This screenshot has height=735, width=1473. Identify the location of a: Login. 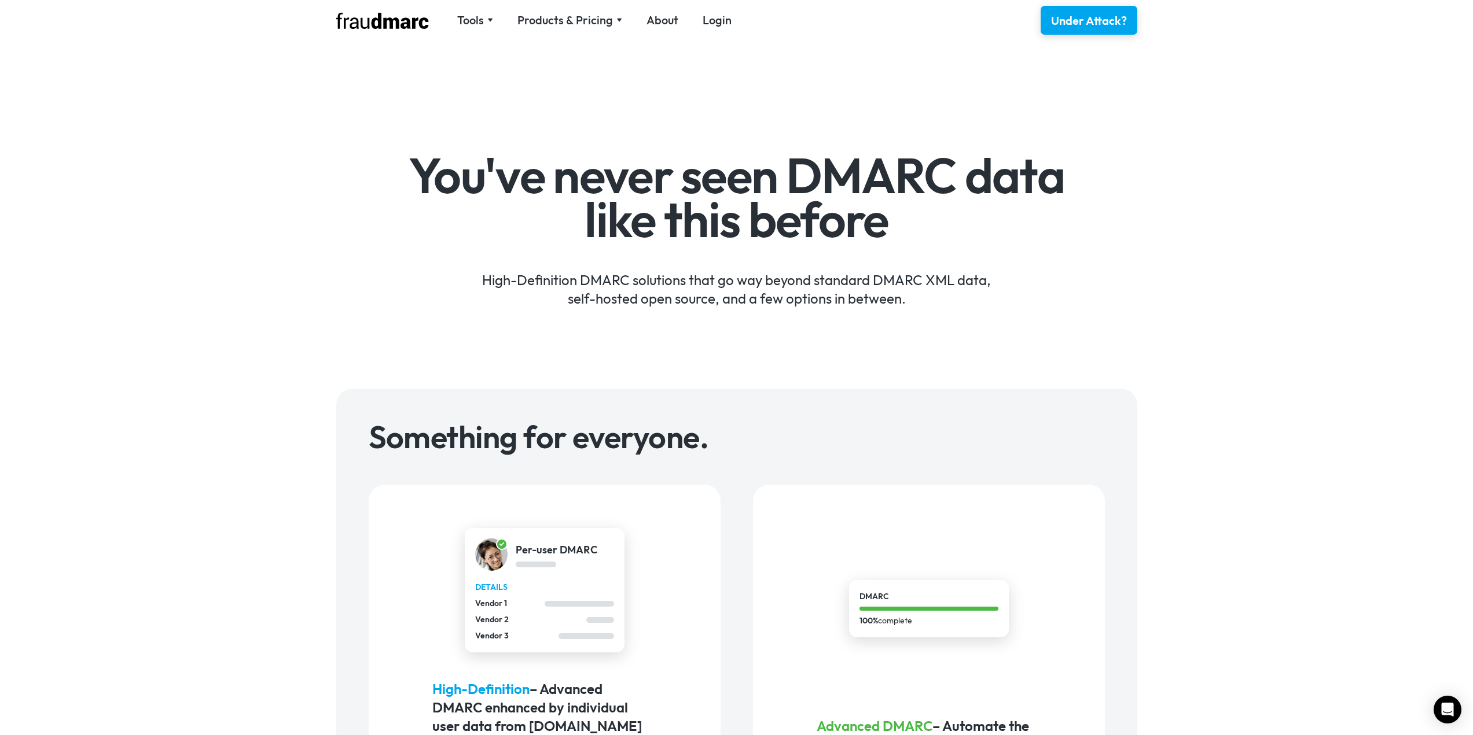
(717, 20).